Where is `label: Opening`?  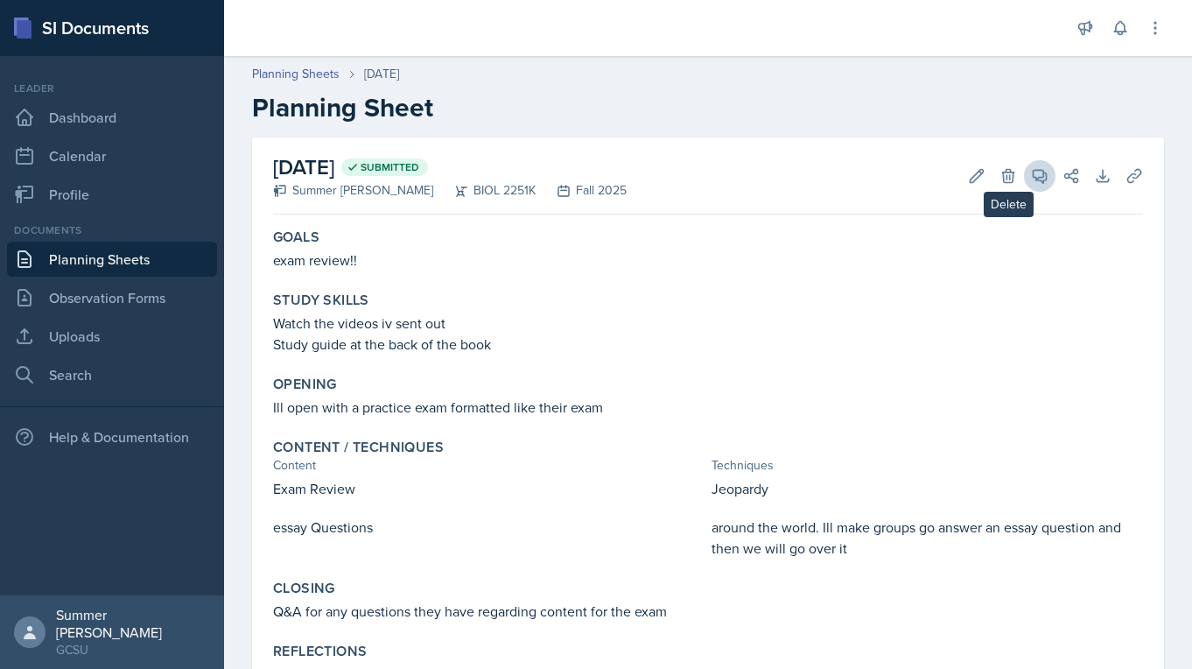
label: Opening is located at coordinates (305, 384).